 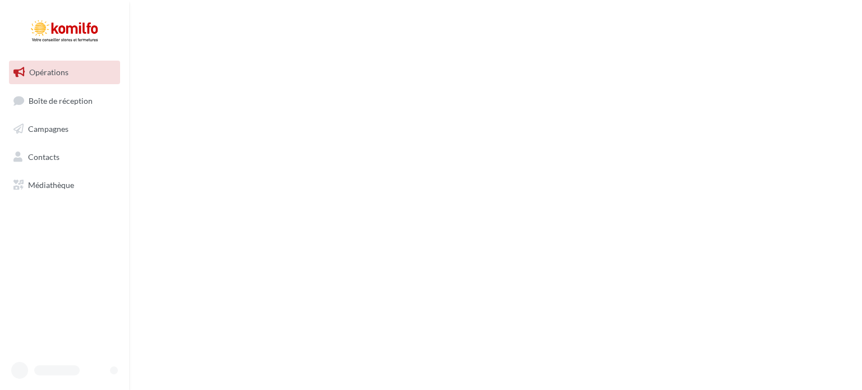 What do you see at coordinates (51, 184) in the screenshot?
I see `span: Médiathèque` at bounding box center [51, 184].